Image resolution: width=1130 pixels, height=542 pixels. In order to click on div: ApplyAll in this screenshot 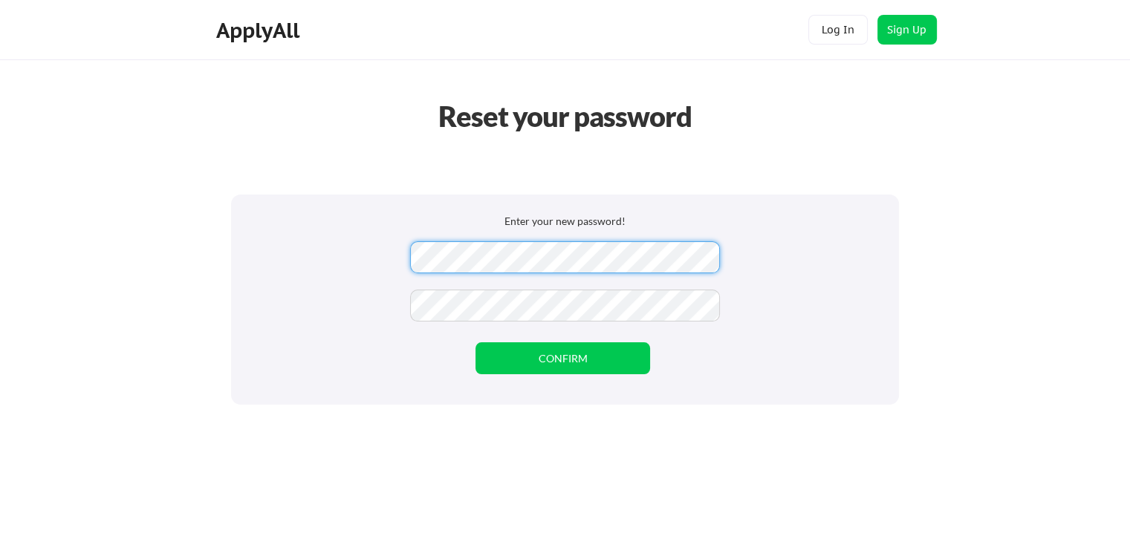, I will do `click(260, 30)`.